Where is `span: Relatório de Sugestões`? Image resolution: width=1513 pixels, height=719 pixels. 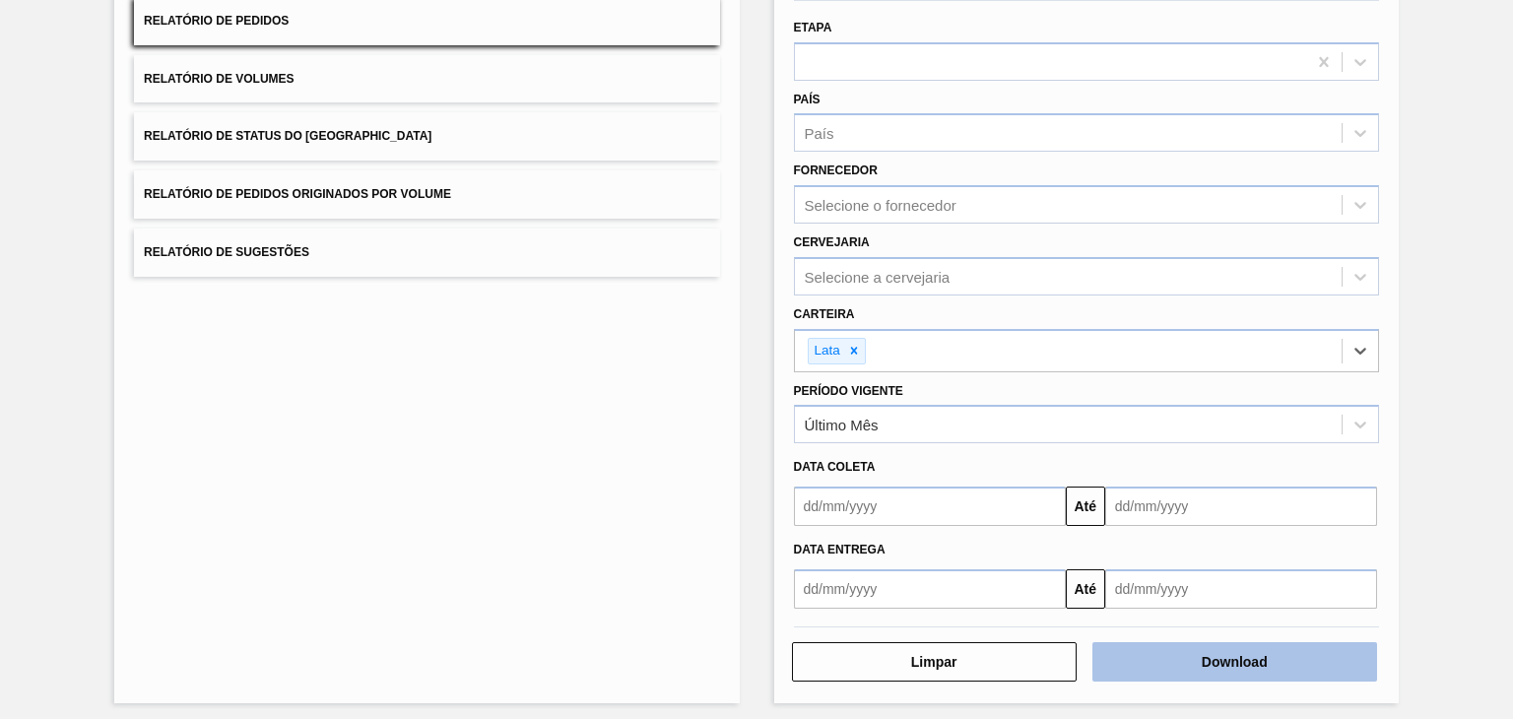 span: Relatório de Sugestões is located at coordinates (227, 252).